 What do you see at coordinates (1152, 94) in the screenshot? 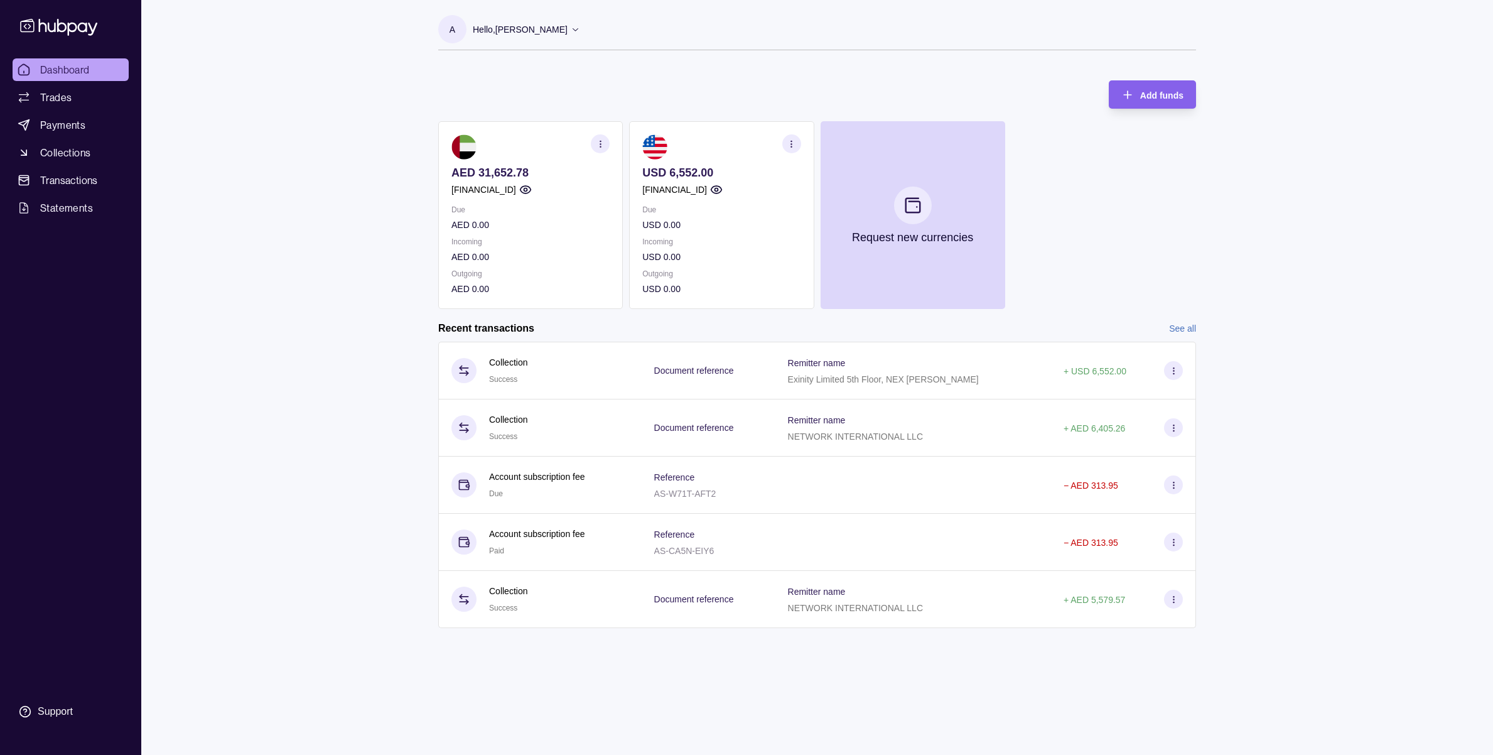
I see `button: Add funds` at bounding box center [1152, 94].